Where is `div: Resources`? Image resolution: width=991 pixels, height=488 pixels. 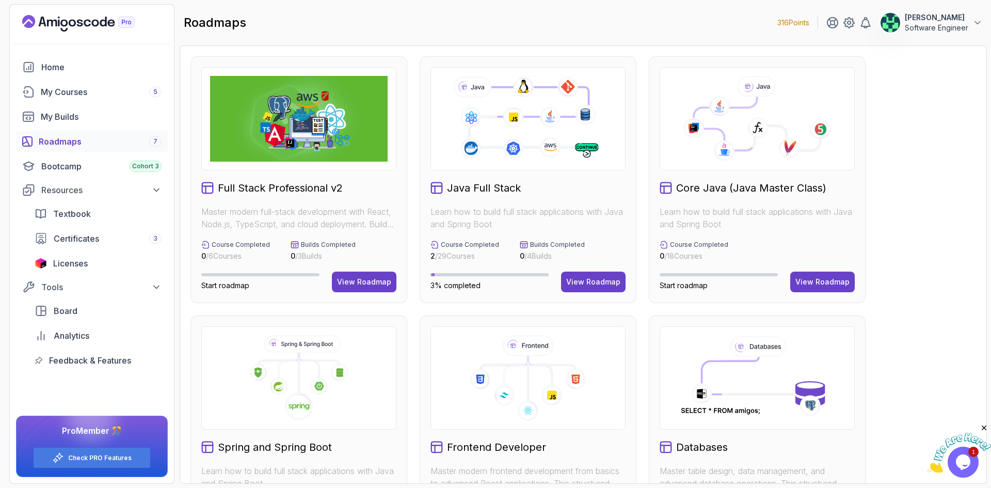 div: Resources is located at coordinates (101, 190).